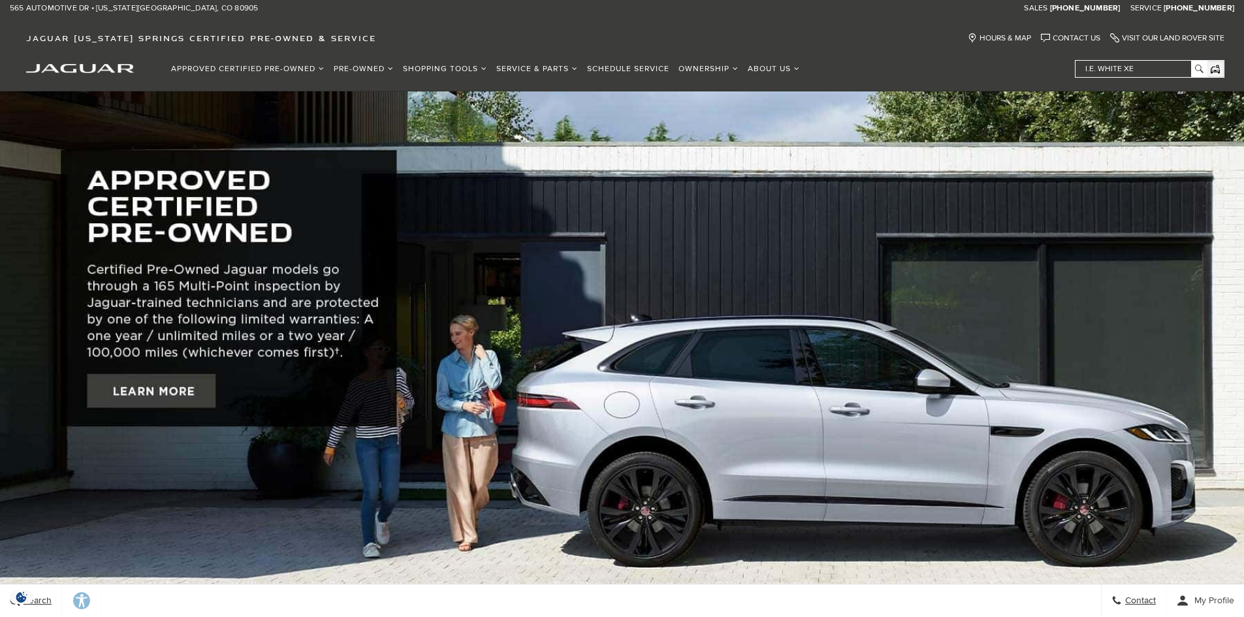  Describe the element at coordinates (1211, 601) in the screenshot. I see `span: My Profile` at that location.